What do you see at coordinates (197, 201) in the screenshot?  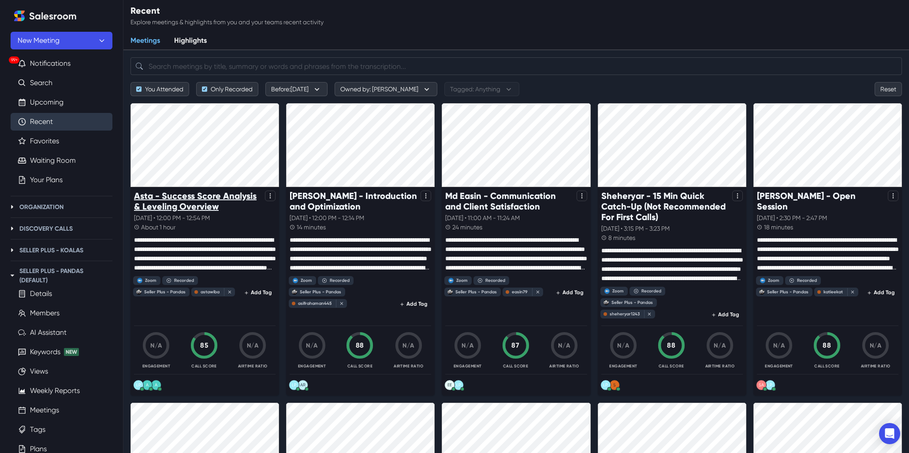 I see `p: Asta - Success Score Analysis & Leveling Overview` at bounding box center [197, 201].